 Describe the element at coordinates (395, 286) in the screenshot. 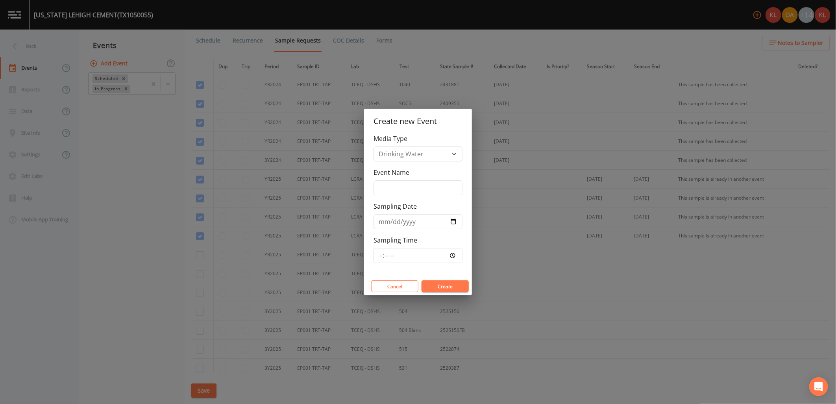

I see `button: Cancel` at that location.